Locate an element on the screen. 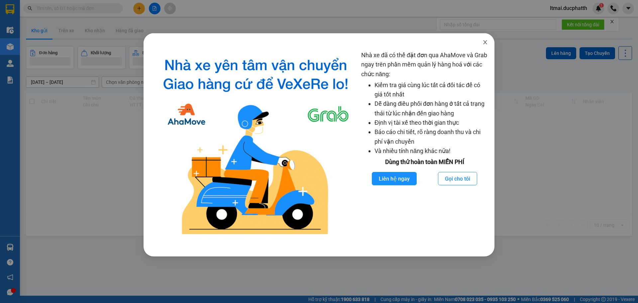 The width and height of the screenshot is (638, 303). img: logo is located at coordinates (255, 145).